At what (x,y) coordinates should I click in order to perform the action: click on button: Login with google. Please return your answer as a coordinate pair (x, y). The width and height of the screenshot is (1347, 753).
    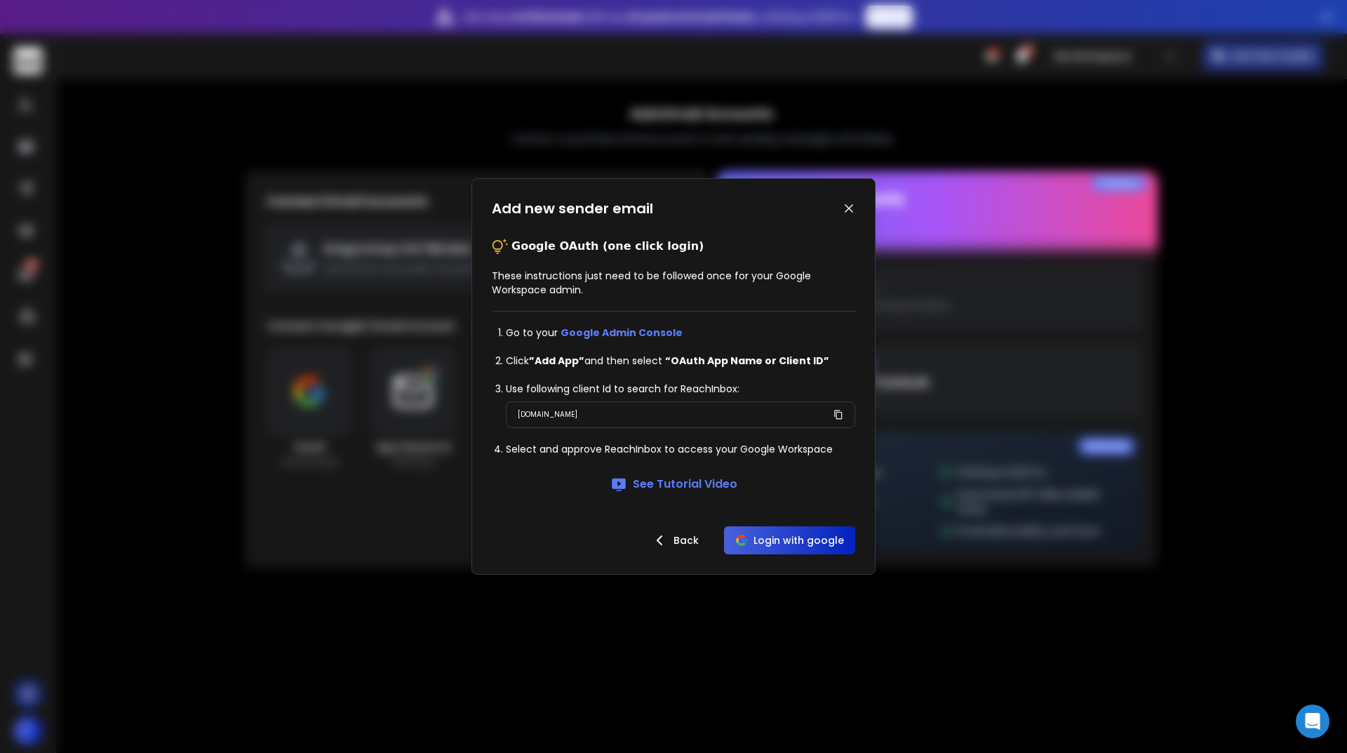
    Looking at the image, I should click on (789, 540).